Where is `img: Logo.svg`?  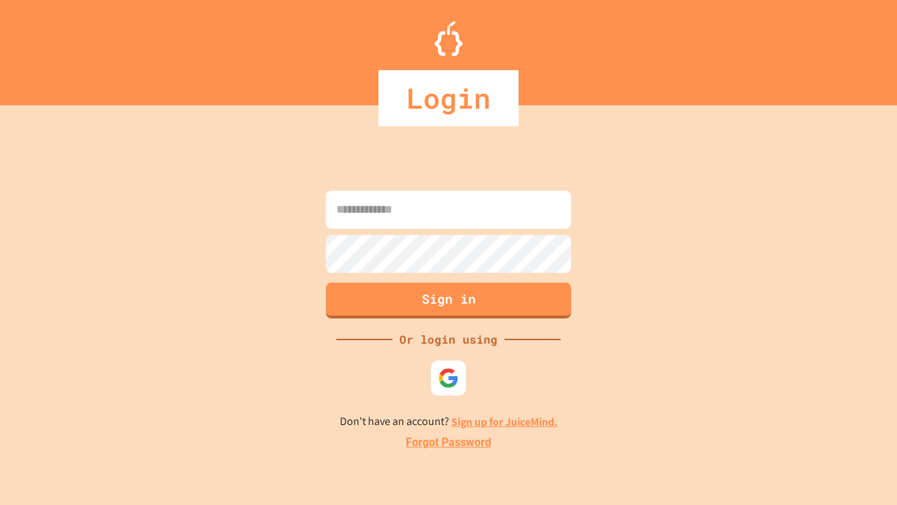
img: Logo.svg is located at coordinates (448, 39).